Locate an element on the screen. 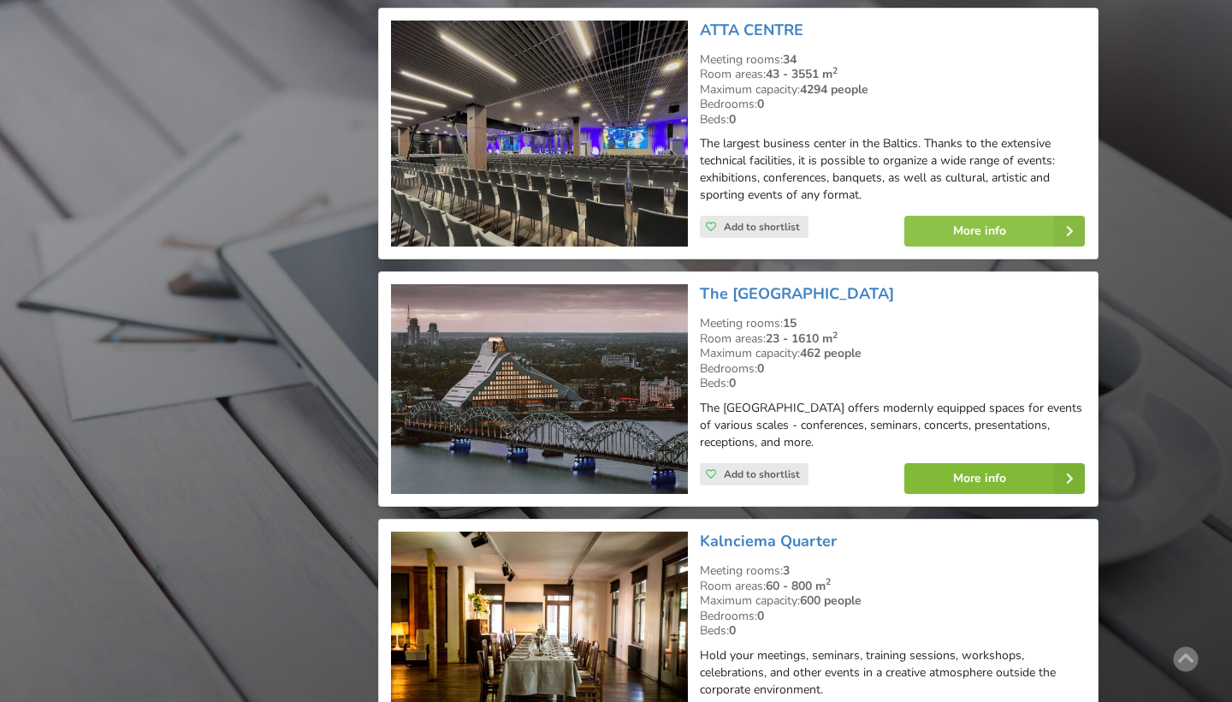 This screenshot has width=1232, height=702. a: ATTA CENTRE is located at coordinates (751, 30).